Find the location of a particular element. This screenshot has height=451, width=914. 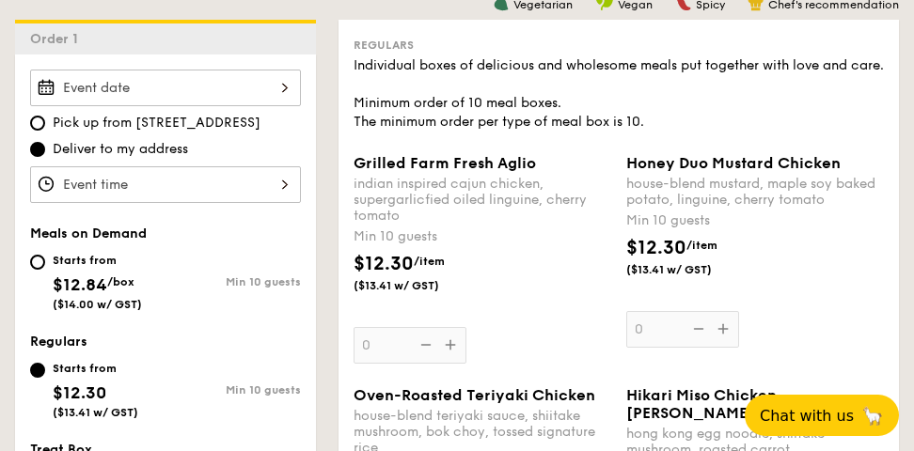

span: Deliver to my address is located at coordinates (120, 149).